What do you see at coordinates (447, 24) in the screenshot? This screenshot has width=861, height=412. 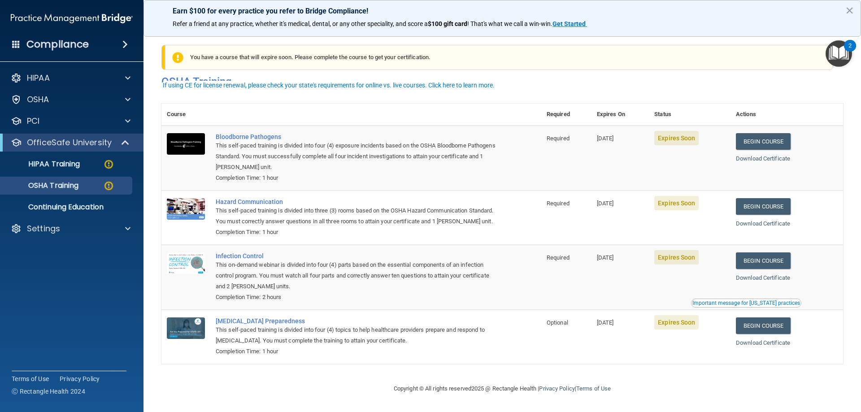 I see `strong: $100 gift card` at bounding box center [447, 24].